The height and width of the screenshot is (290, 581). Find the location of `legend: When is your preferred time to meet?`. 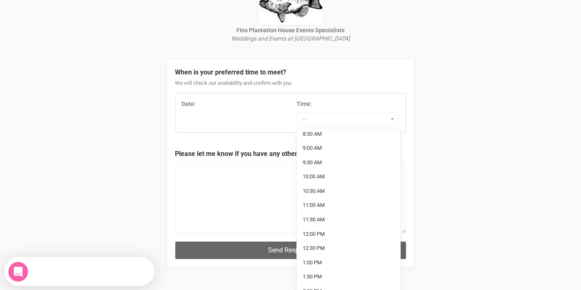

legend: When is your preferred time to meet? is located at coordinates (291, 72).